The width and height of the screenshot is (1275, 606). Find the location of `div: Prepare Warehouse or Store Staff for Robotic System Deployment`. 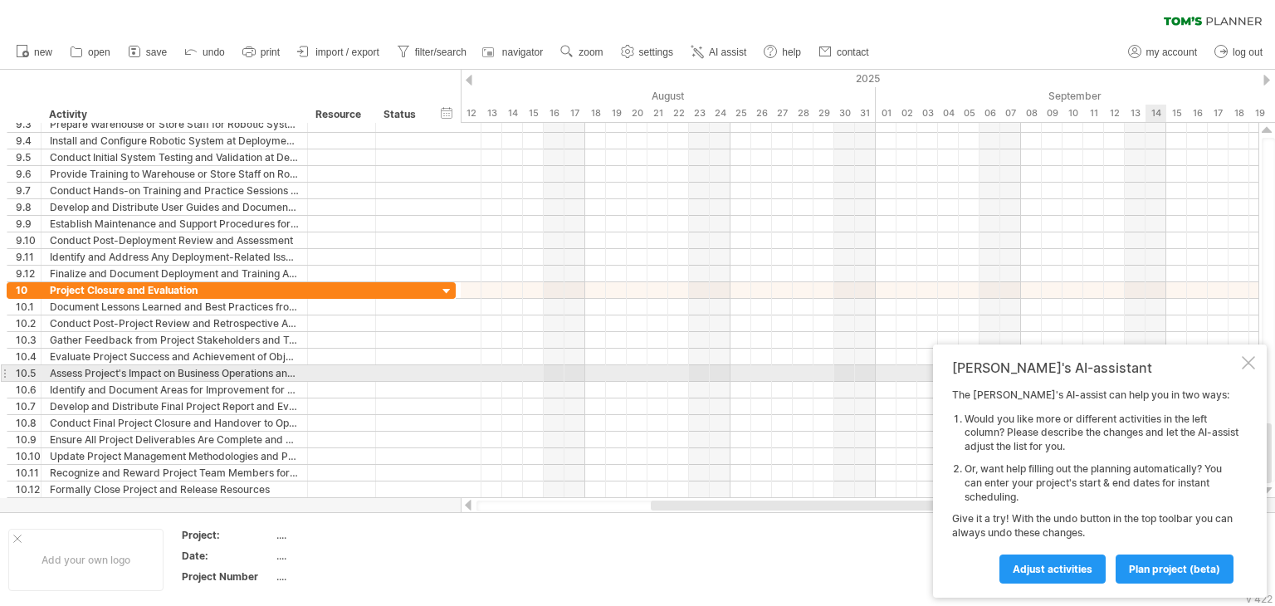

div: Prepare Warehouse or Store Staff for Robotic System Deployment is located at coordinates (174, 124).